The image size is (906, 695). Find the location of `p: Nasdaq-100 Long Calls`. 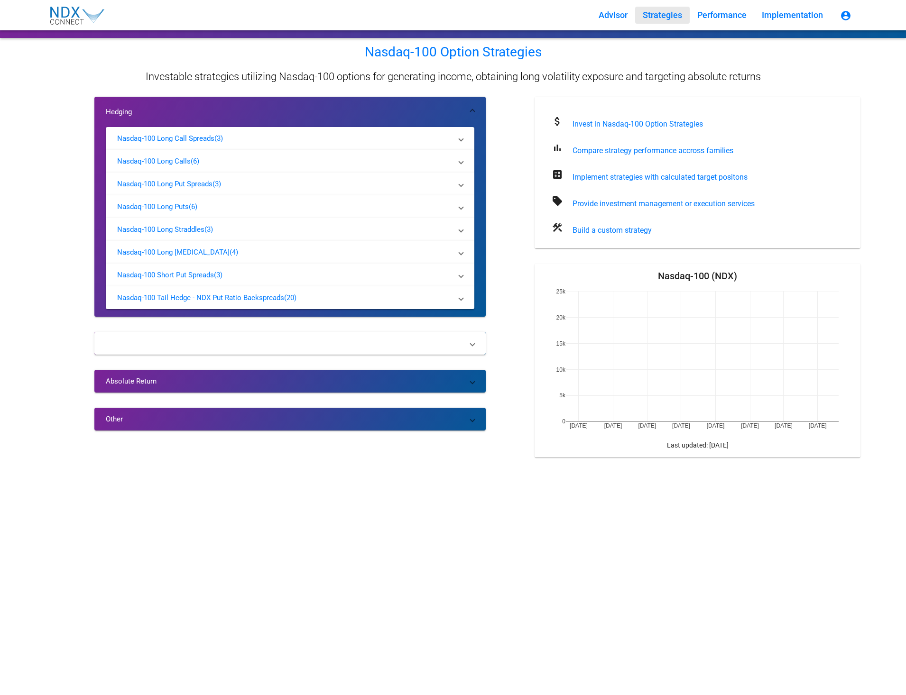

p: Nasdaq-100 Long Calls is located at coordinates (154, 161).